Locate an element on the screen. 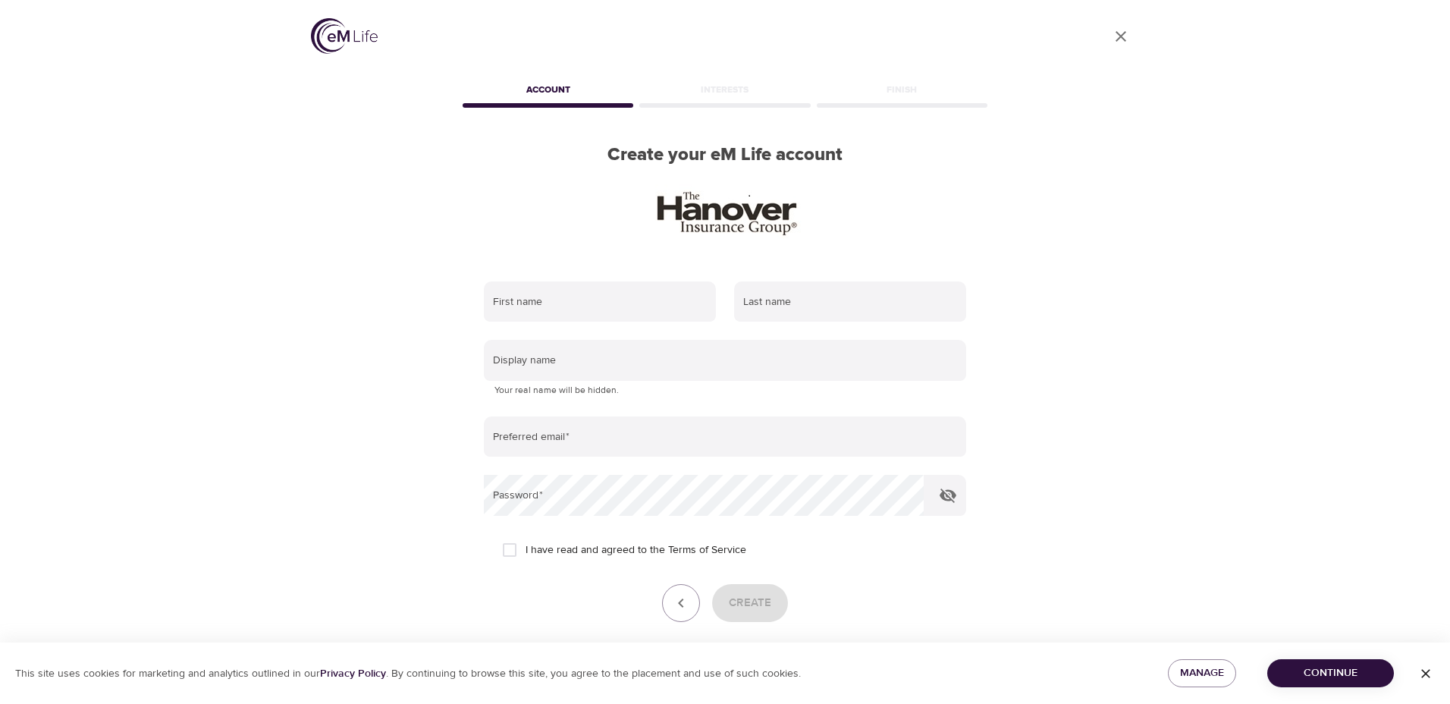 This screenshot has height=704, width=1450. a: Privacy Policy is located at coordinates (353, 673).